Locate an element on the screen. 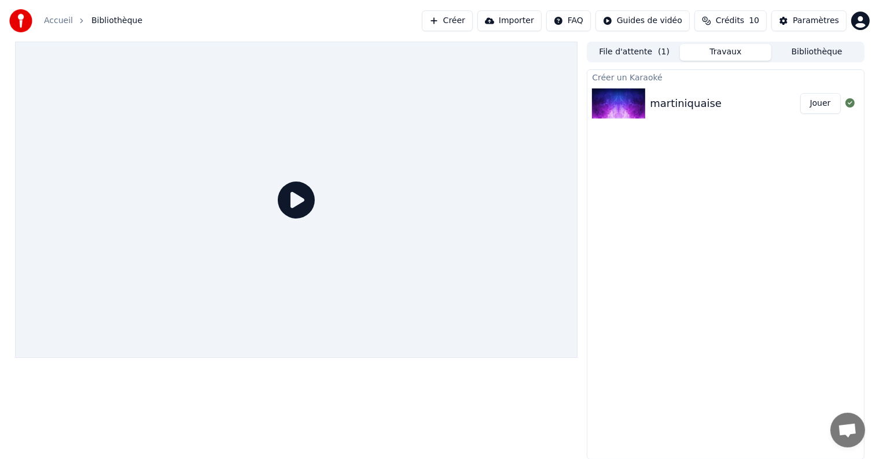 Image resolution: width=879 pixels, height=459 pixels. button: Crédits10 is located at coordinates (730, 21).